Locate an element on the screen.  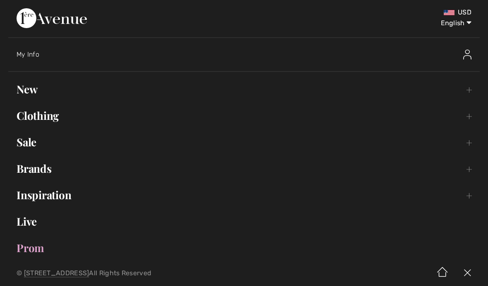
p: © All Rights Reserved is located at coordinates (151, 273).